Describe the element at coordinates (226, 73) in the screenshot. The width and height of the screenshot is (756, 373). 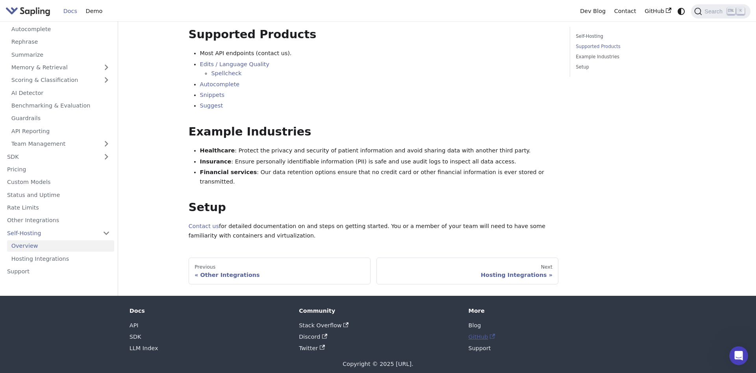
I see `a: Spellcheck` at that location.